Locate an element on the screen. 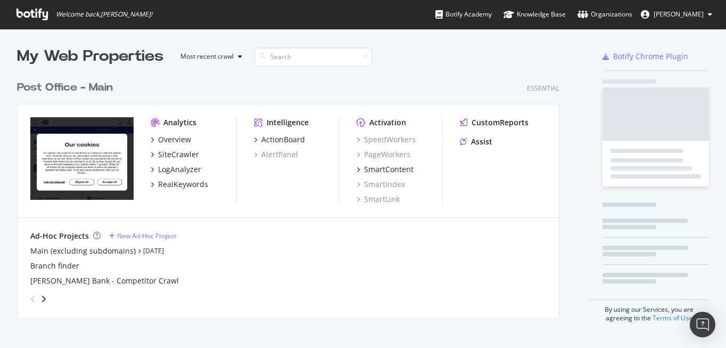 Image resolution: width=726 pixels, height=348 pixels. div: Post Office - Main is located at coordinates (65, 87).